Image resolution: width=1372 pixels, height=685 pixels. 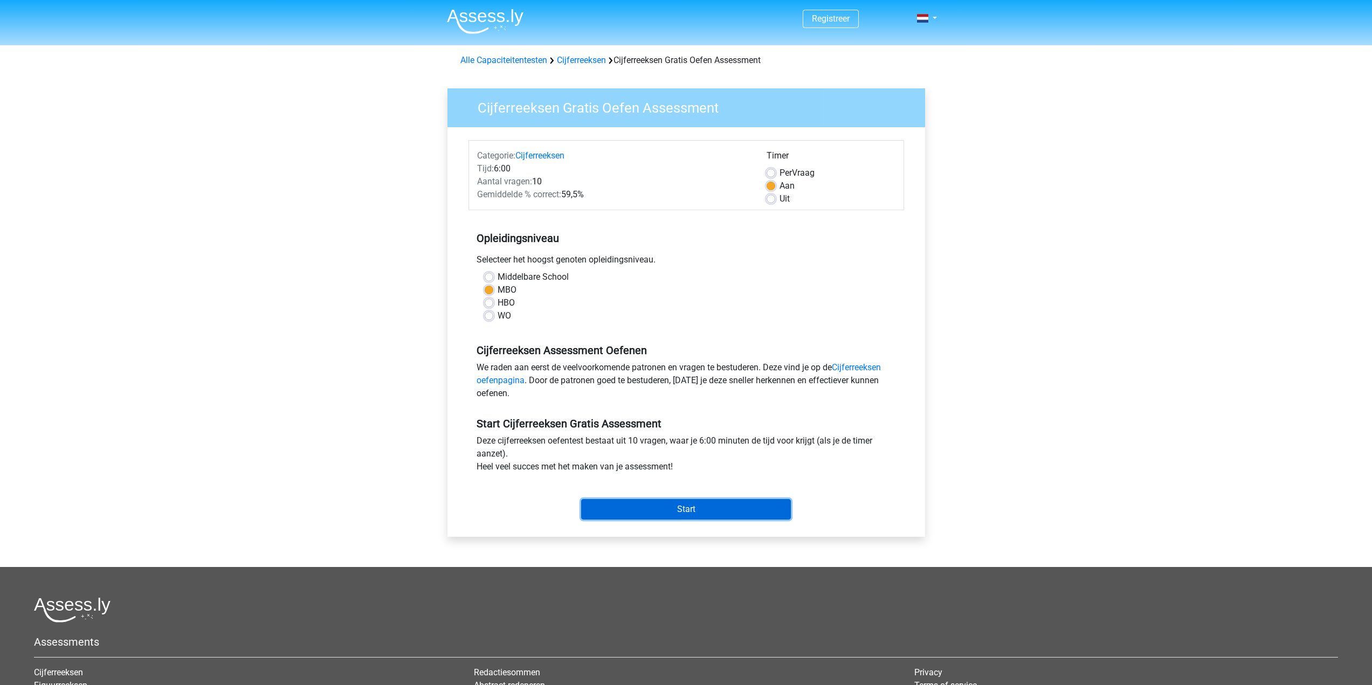 What do you see at coordinates (686, 642) in the screenshot?
I see `h5: Assessments` at bounding box center [686, 642].